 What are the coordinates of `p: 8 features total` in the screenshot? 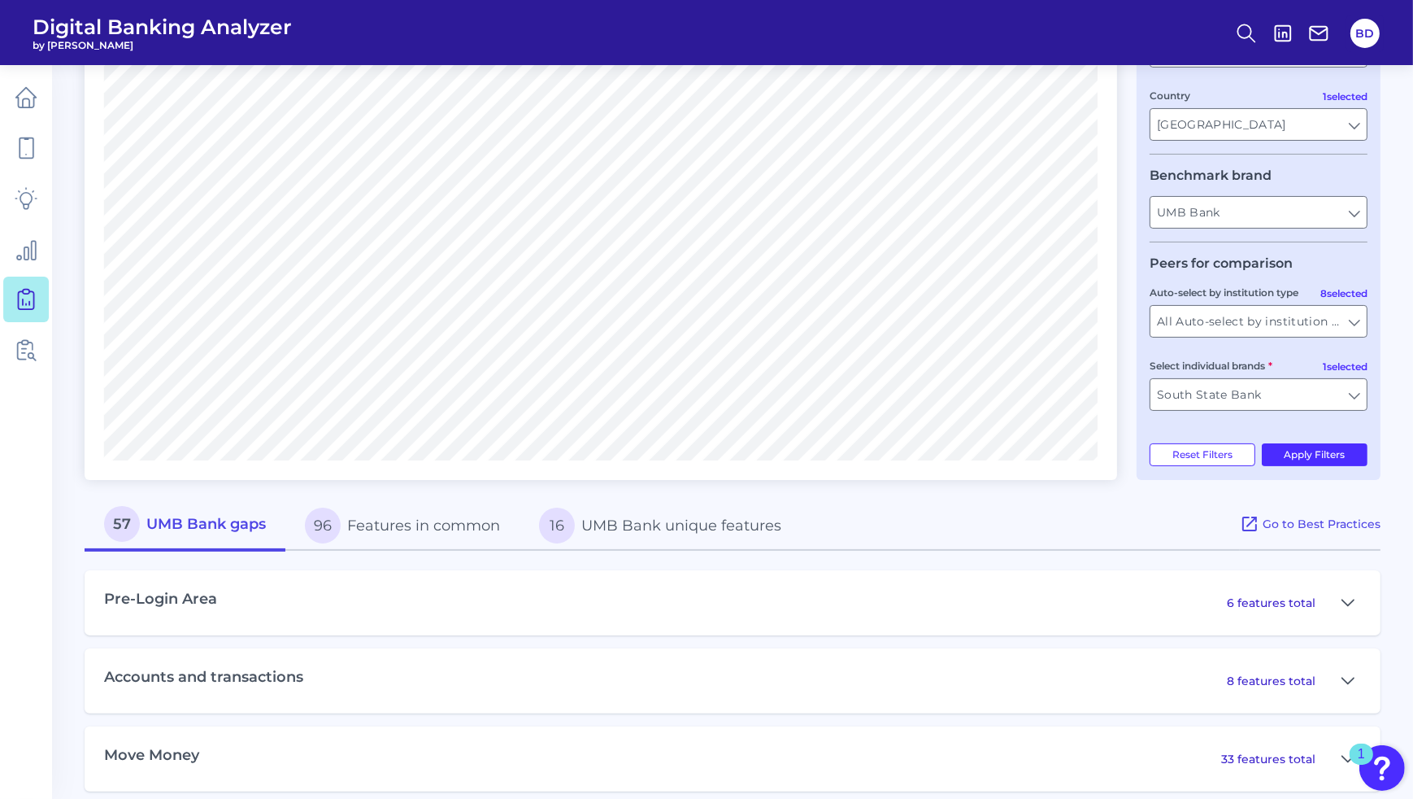 It's located at (1271, 681).